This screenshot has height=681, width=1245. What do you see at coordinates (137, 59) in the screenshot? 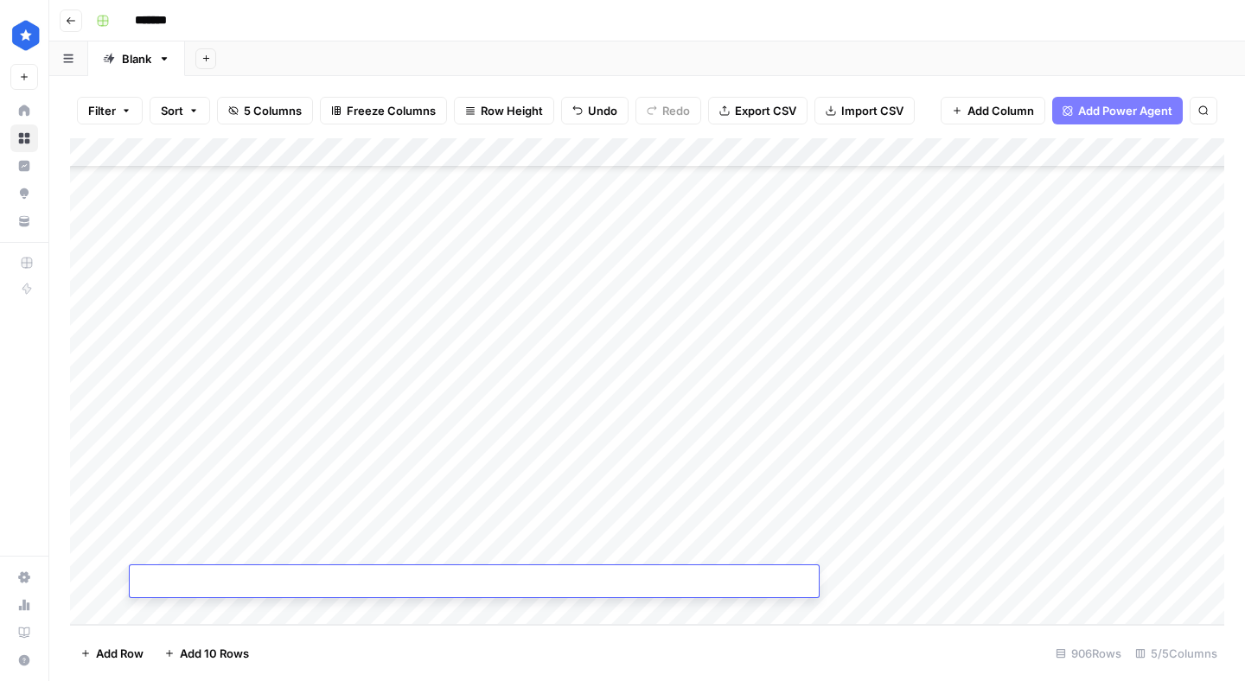
I see `a: Blank` at bounding box center [137, 59].